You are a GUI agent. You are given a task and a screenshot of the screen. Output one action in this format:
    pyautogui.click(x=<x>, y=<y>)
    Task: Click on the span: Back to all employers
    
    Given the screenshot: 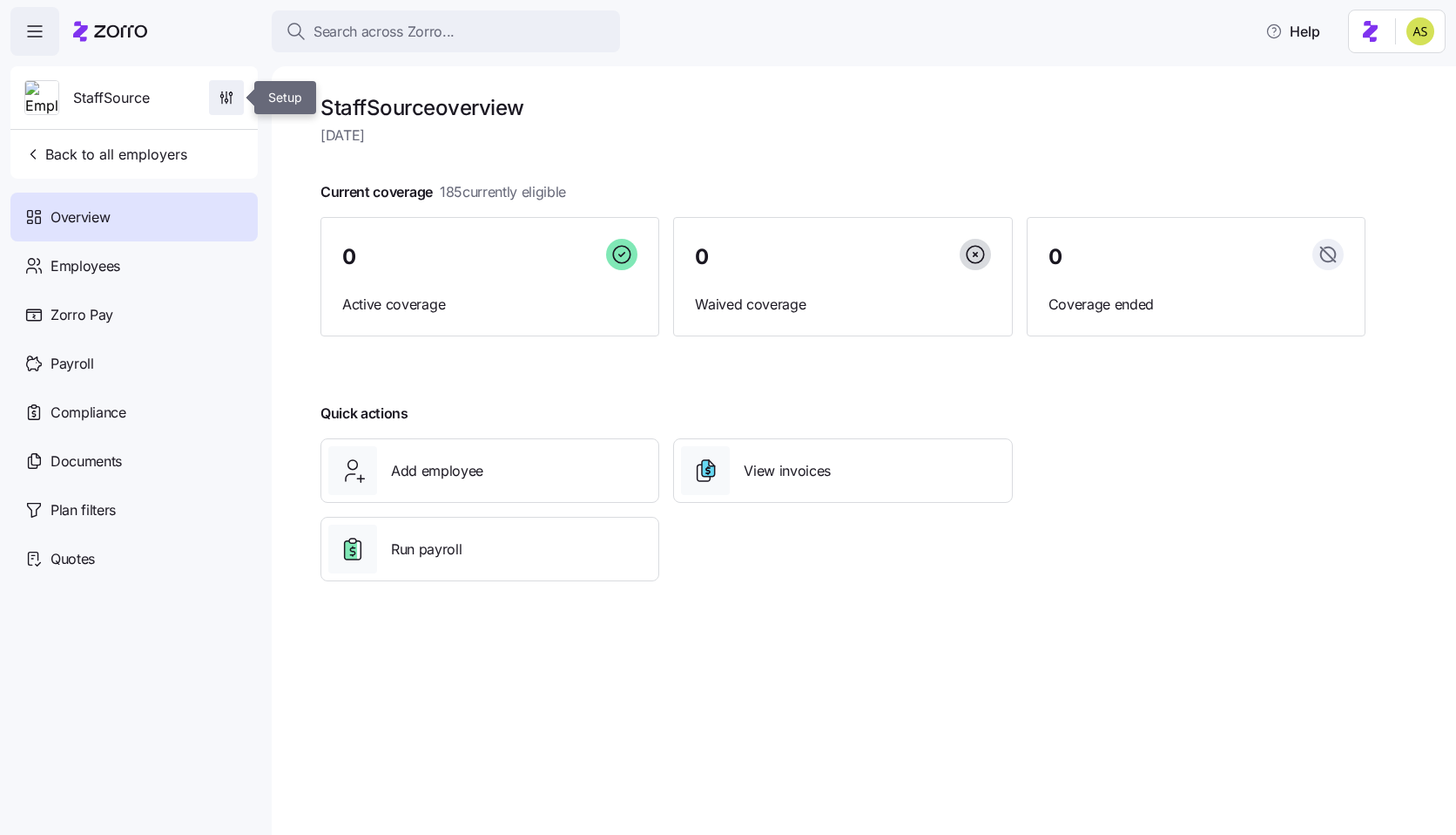 What is the action you would take?
    pyautogui.click(x=106, y=154)
    